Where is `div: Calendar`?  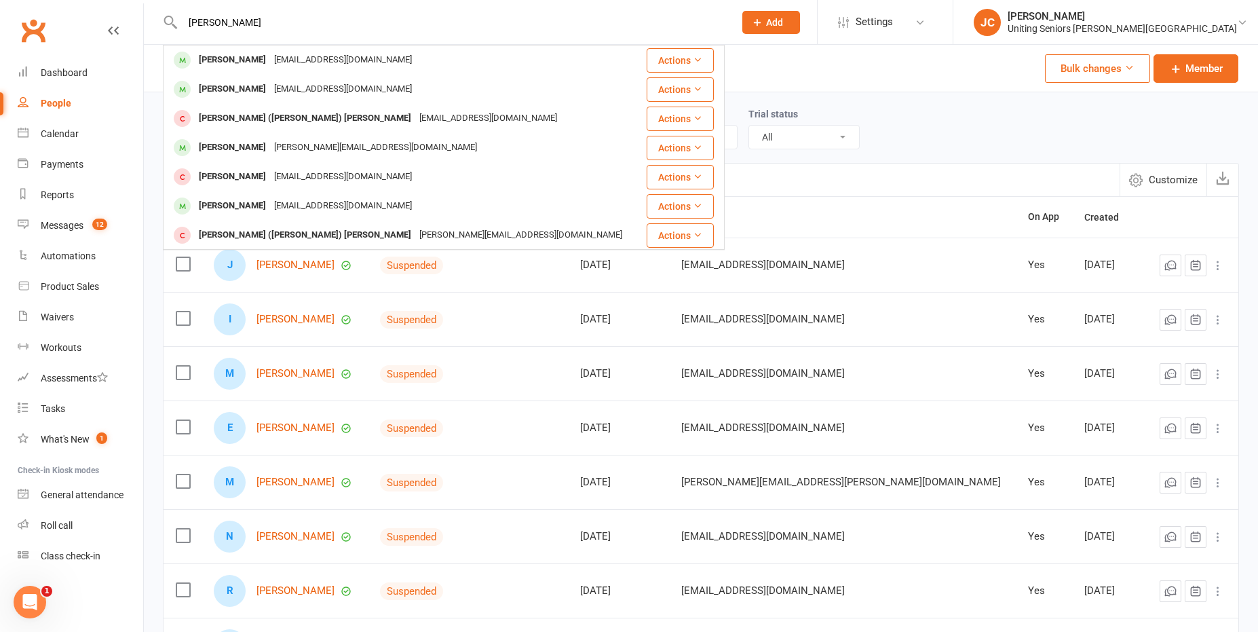 div: Calendar is located at coordinates (60, 134).